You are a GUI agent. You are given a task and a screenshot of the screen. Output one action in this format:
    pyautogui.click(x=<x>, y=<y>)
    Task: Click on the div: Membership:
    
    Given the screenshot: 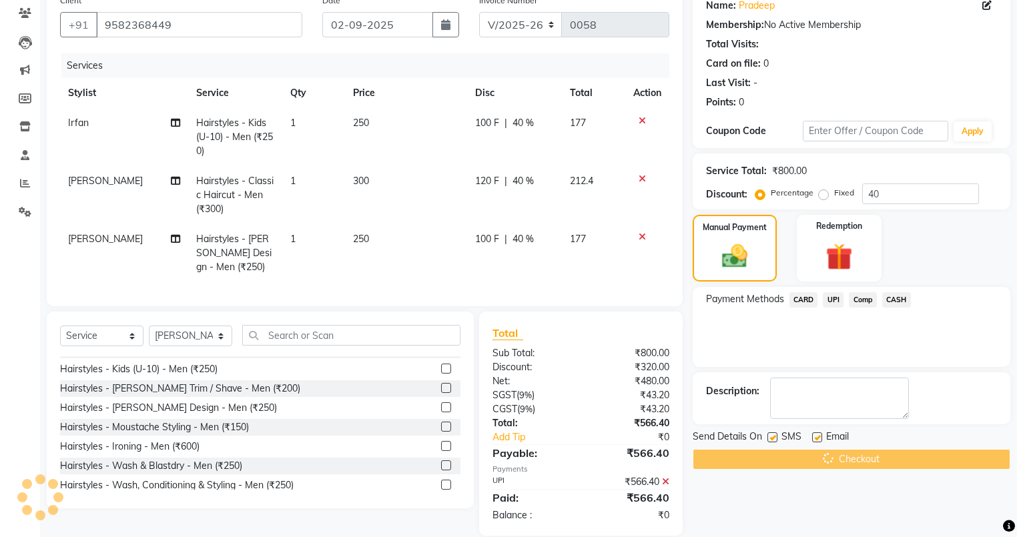 What is the action you would take?
    pyautogui.click(x=735, y=25)
    